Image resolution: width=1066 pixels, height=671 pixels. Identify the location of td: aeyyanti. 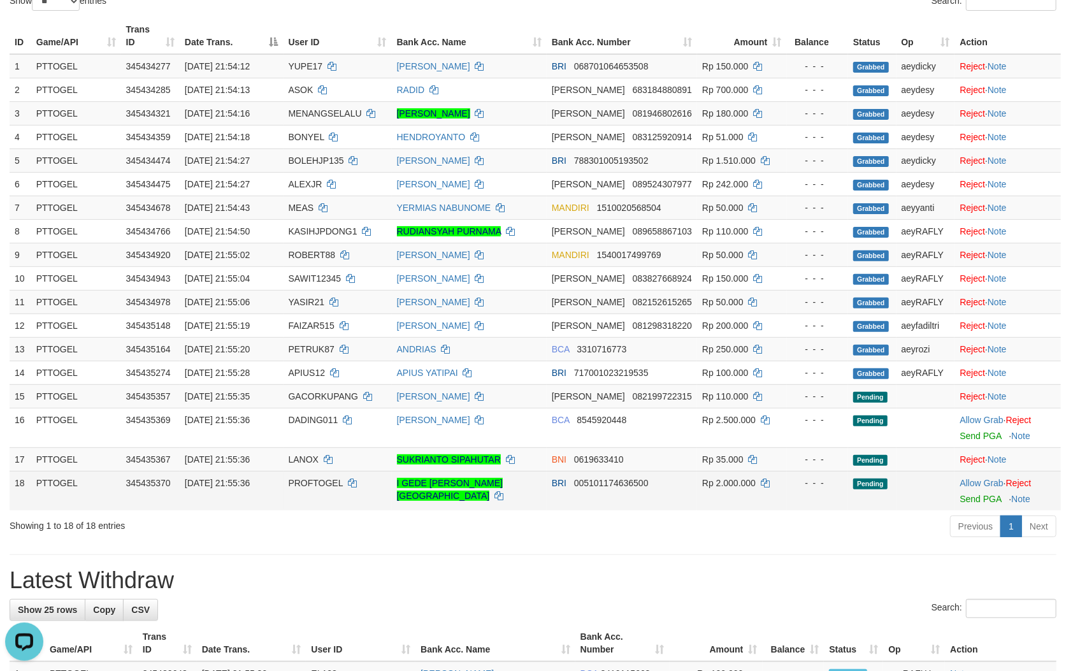
(926, 207).